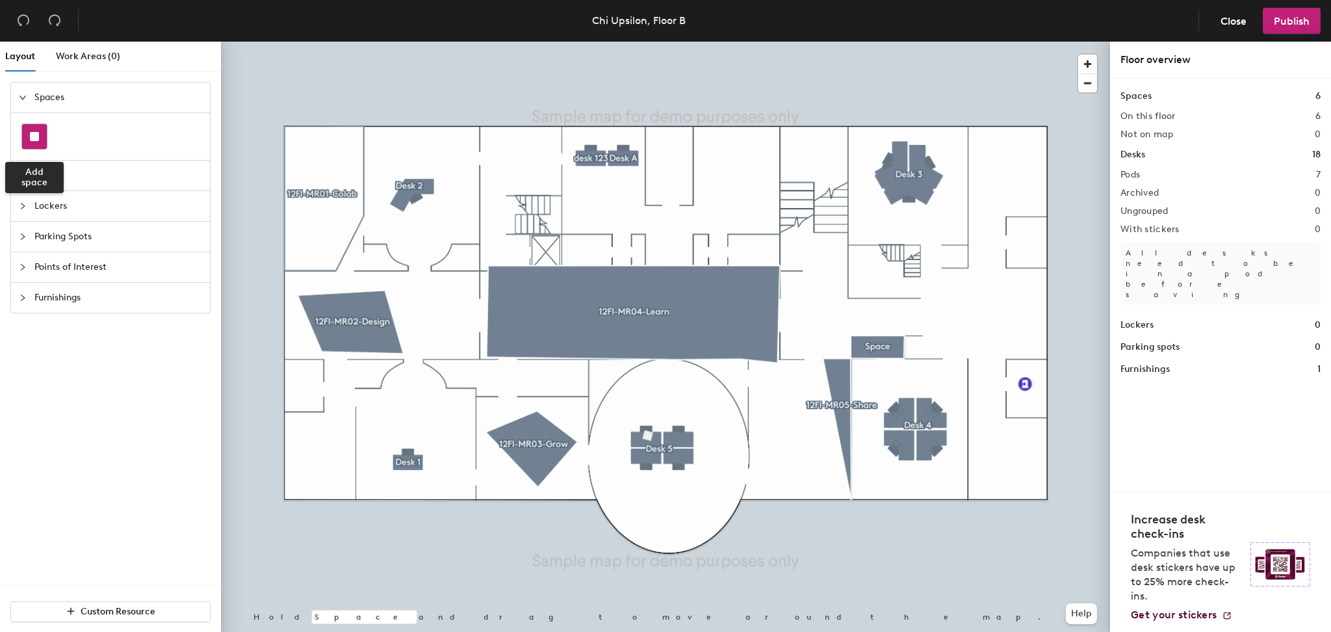  What do you see at coordinates (1318, 116) in the screenshot?
I see `h2: 6` at bounding box center [1318, 116].